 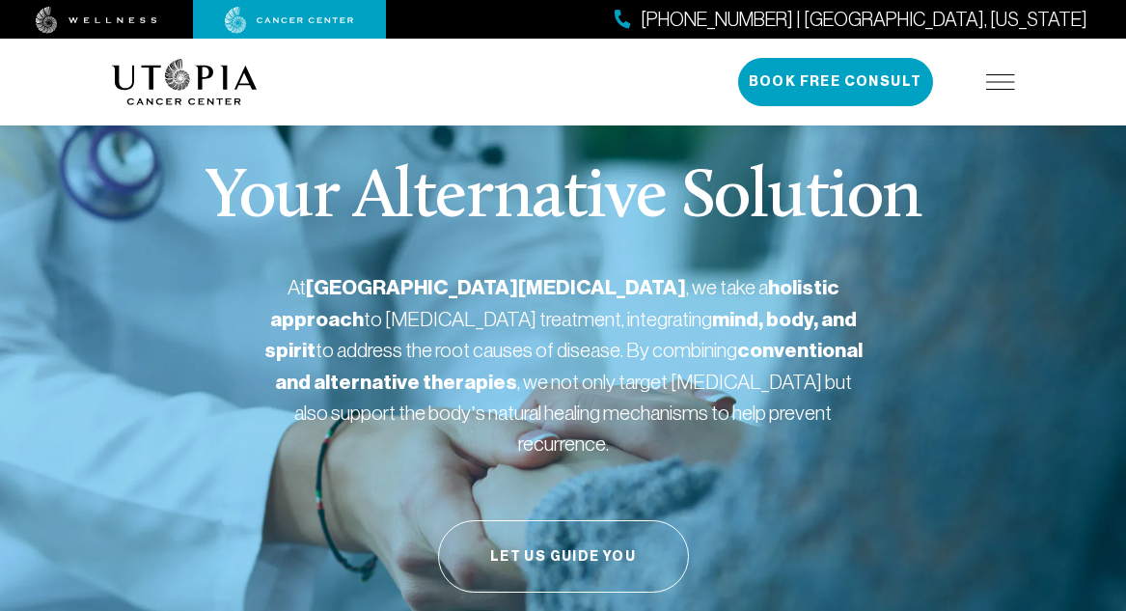 I want to click on img: cancer center, so click(x=289, y=20).